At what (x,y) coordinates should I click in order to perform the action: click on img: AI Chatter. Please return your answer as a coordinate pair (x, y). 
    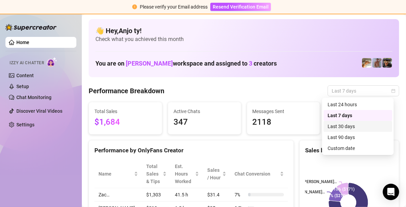
    Looking at the image, I should click on (52, 62).